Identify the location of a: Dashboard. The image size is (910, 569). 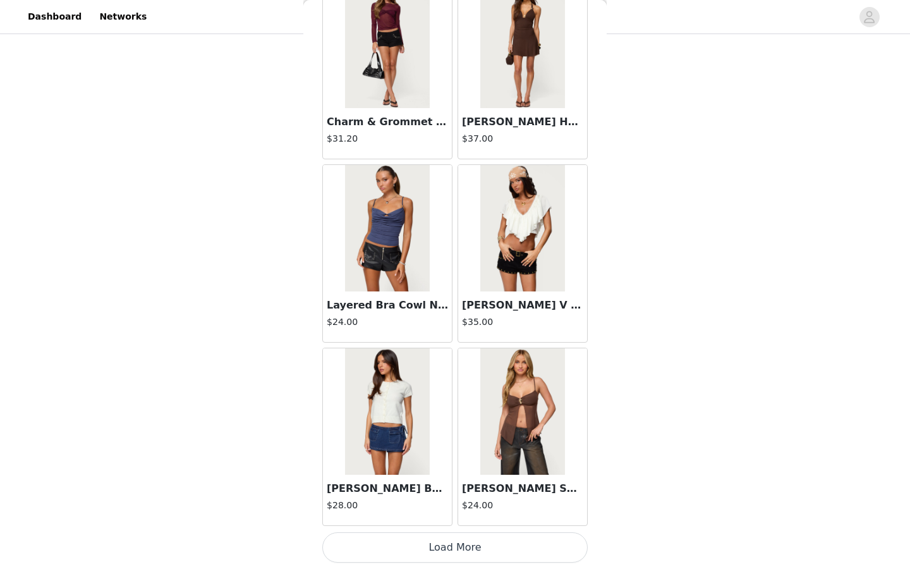
(54, 16).